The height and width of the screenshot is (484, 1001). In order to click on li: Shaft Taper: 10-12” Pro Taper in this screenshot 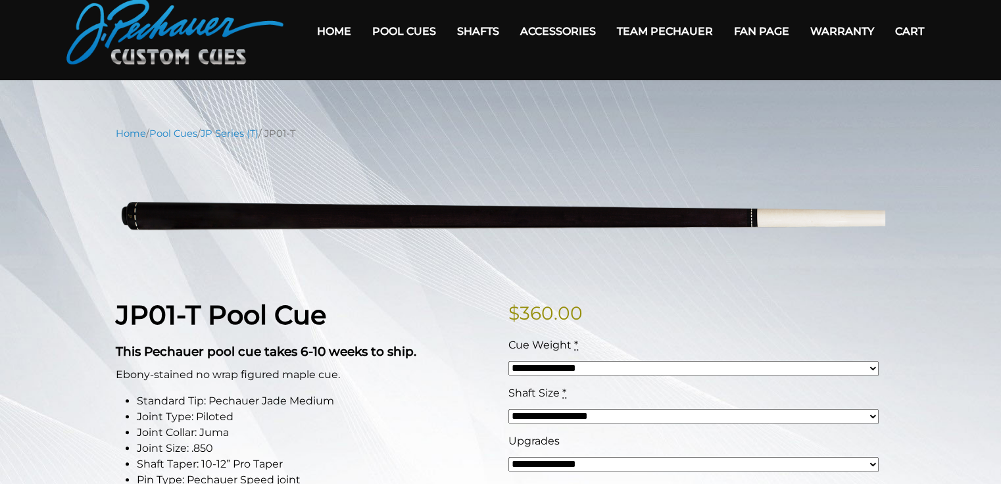, I will do `click(314, 464)`.